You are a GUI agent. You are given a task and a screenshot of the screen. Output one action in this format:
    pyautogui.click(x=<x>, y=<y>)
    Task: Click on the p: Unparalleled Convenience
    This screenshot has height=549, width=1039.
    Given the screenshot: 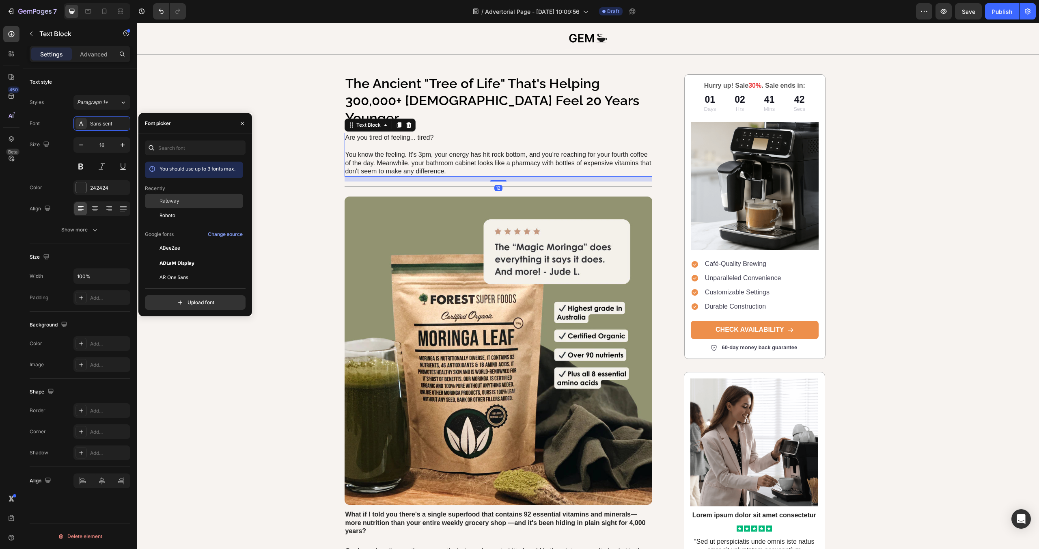 What is the action you would take?
    pyautogui.click(x=606, y=255)
    